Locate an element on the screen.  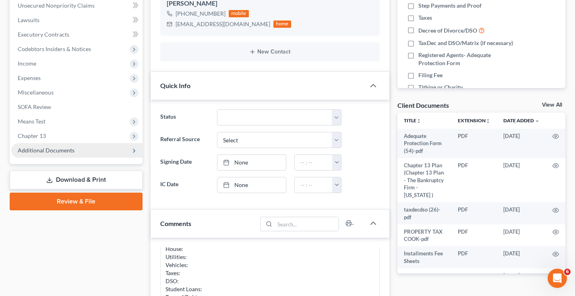
span: Comments is located at coordinates (176, 223).